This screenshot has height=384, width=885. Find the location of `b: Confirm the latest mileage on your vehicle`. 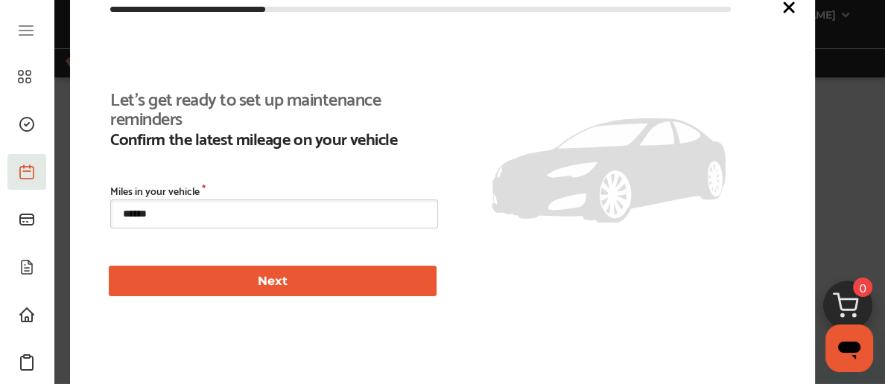

b: Confirm the latest mileage on your vehicle is located at coordinates (269, 138).